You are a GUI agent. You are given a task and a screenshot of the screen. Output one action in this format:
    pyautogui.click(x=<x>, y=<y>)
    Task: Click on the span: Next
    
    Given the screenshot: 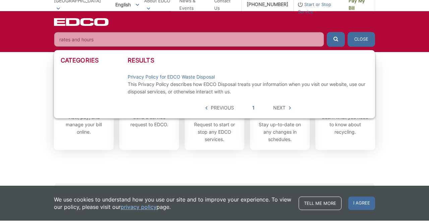 What is the action you would take?
    pyautogui.click(x=279, y=110)
    